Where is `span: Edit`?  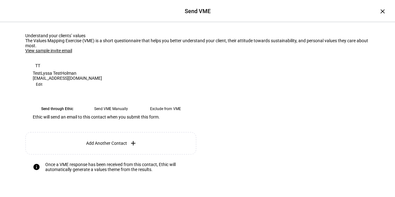 span: Edit is located at coordinates (39, 84).